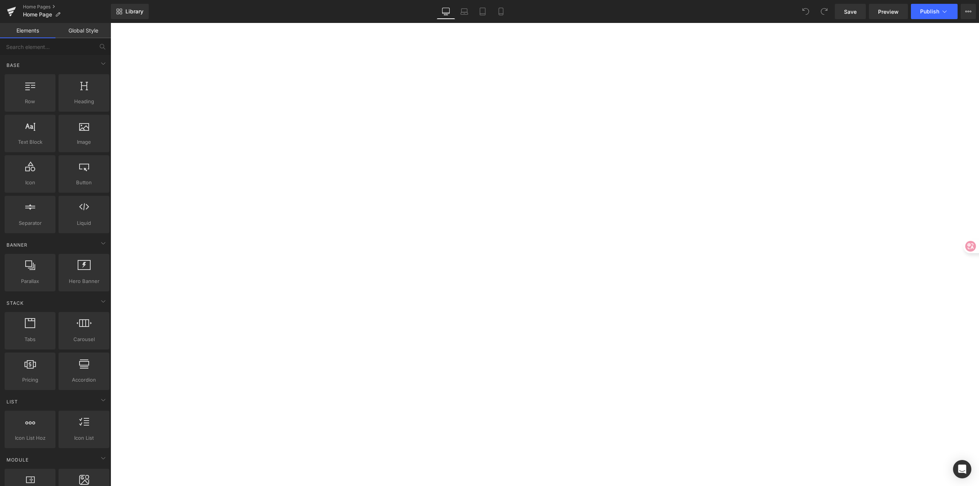 The height and width of the screenshot is (486, 979). I want to click on span: Accordion, so click(84, 380).